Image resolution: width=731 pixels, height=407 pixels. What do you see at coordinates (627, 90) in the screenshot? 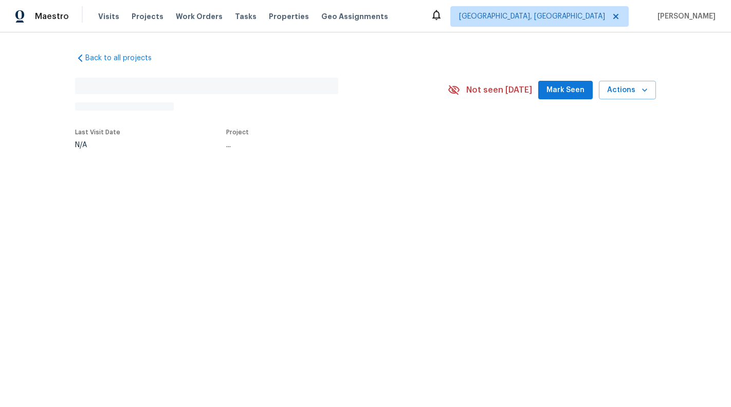
I see `span: Actions` at bounding box center [627, 90].